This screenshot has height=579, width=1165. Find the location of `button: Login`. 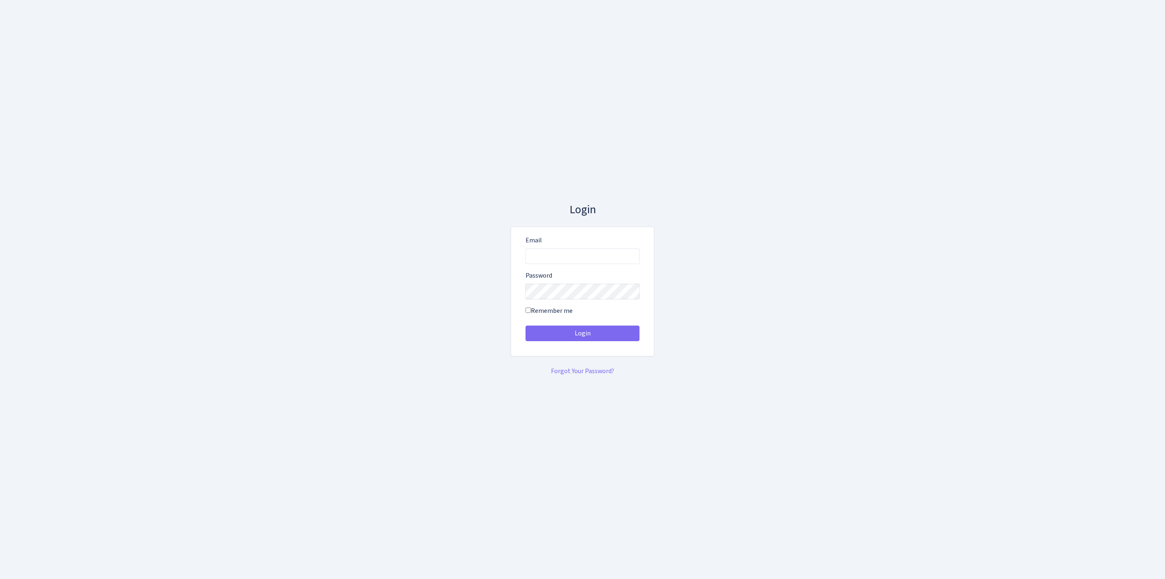

button: Login is located at coordinates (582, 333).